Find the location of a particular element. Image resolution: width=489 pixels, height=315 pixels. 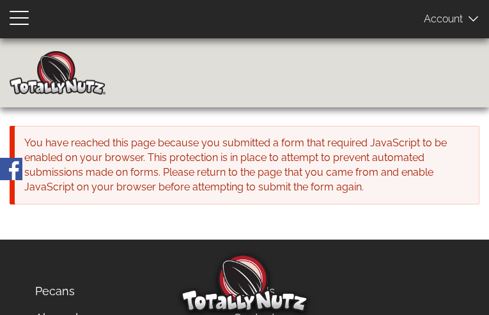

a: Find Us is located at coordinates (322, 292).